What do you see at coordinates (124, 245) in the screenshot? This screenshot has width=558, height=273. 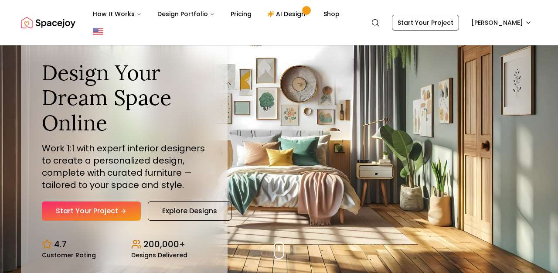 I see `div: Design stats` at bounding box center [124, 245].